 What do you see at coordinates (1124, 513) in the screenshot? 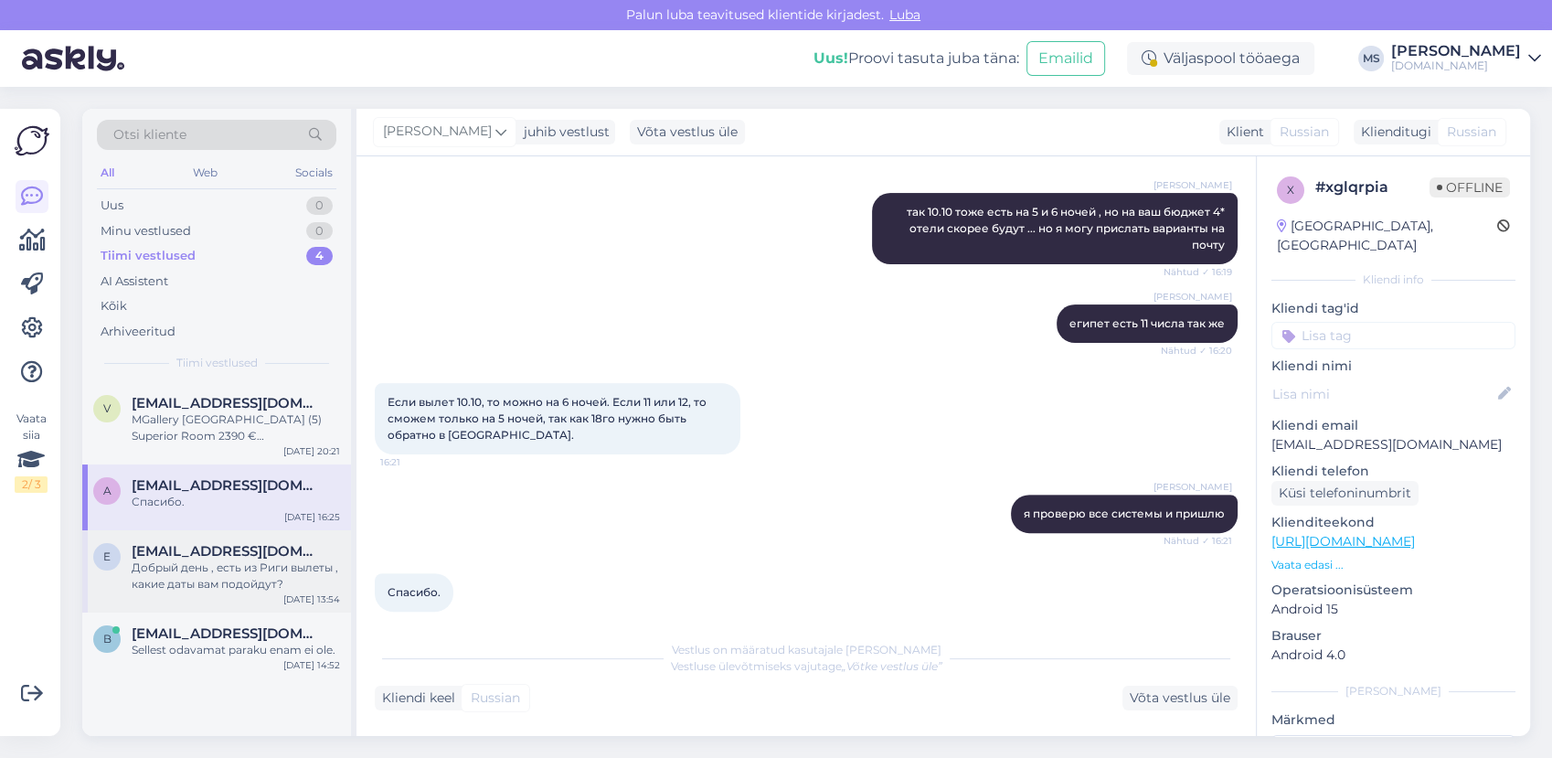
I see `span: я проверю все системы и пришлю` at bounding box center [1124, 513].